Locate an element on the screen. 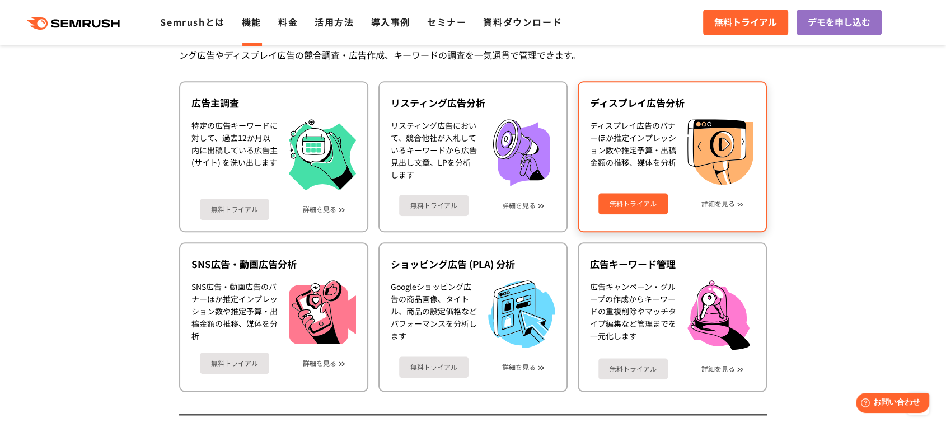 This screenshot has width=946, height=432. a: 資料ダウンロード is located at coordinates (522, 22).